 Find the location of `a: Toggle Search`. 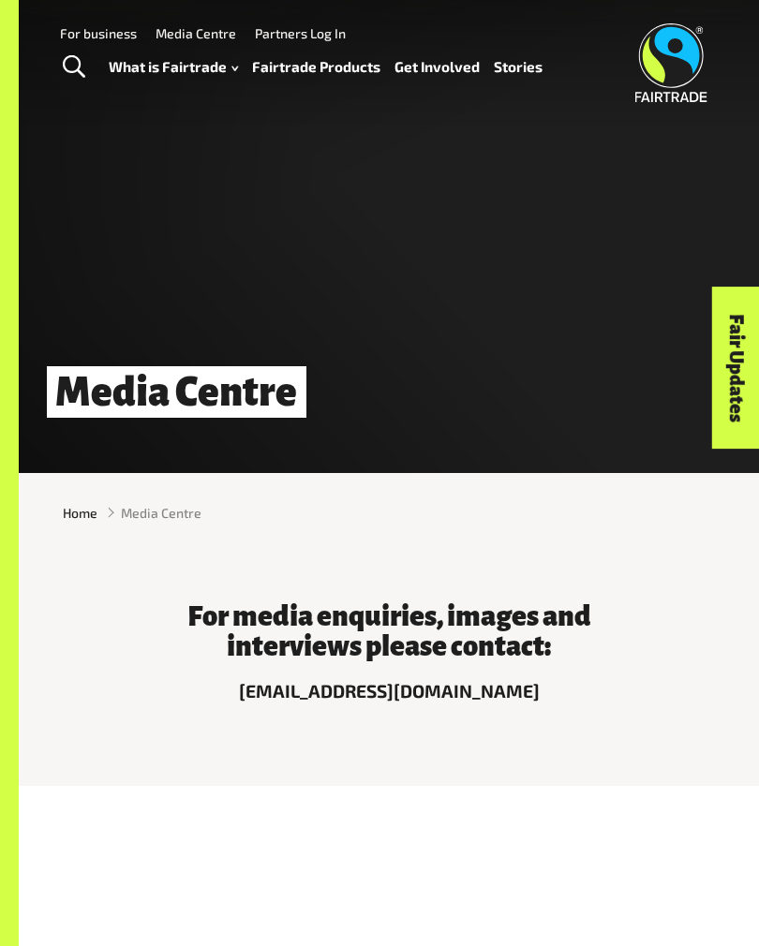

a: Toggle Search is located at coordinates (73, 67).